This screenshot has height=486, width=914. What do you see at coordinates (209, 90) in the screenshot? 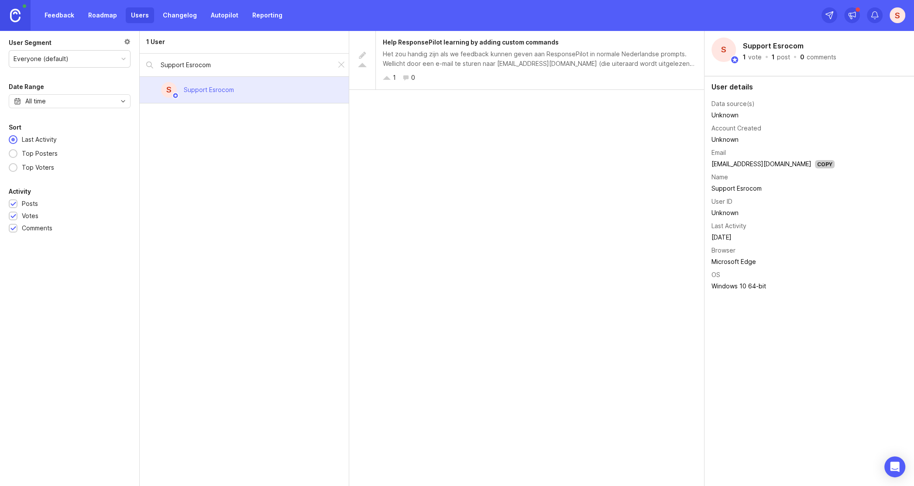
I see `div: Support Esrocom` at bounding box center [209, 90].